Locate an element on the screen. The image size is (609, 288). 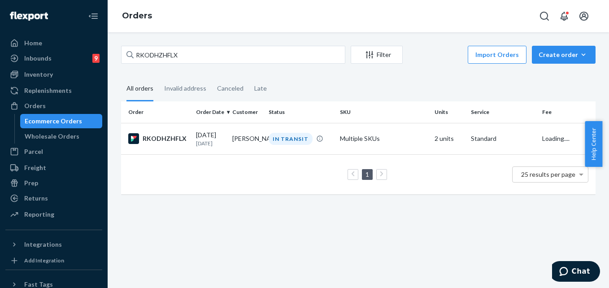
th: Status is located at coordinates (300, 112).